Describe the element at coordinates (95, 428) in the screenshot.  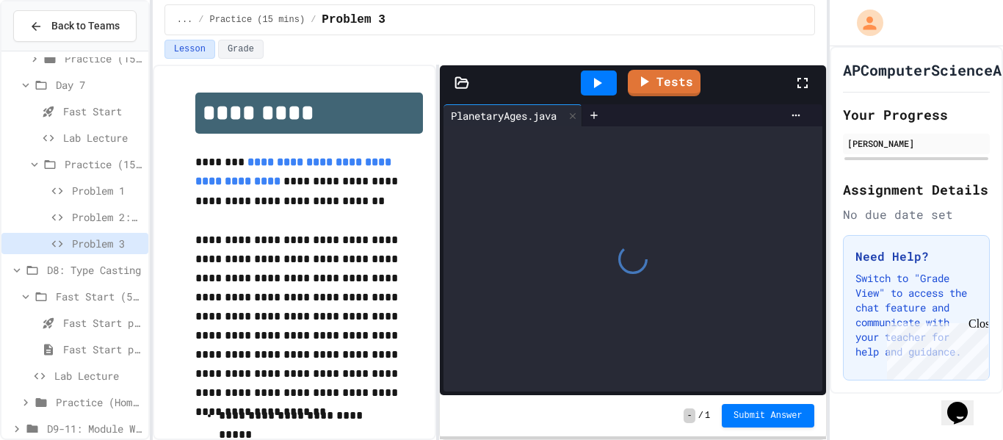
I see `span: D9-11: Module Wrap Up` at that location.